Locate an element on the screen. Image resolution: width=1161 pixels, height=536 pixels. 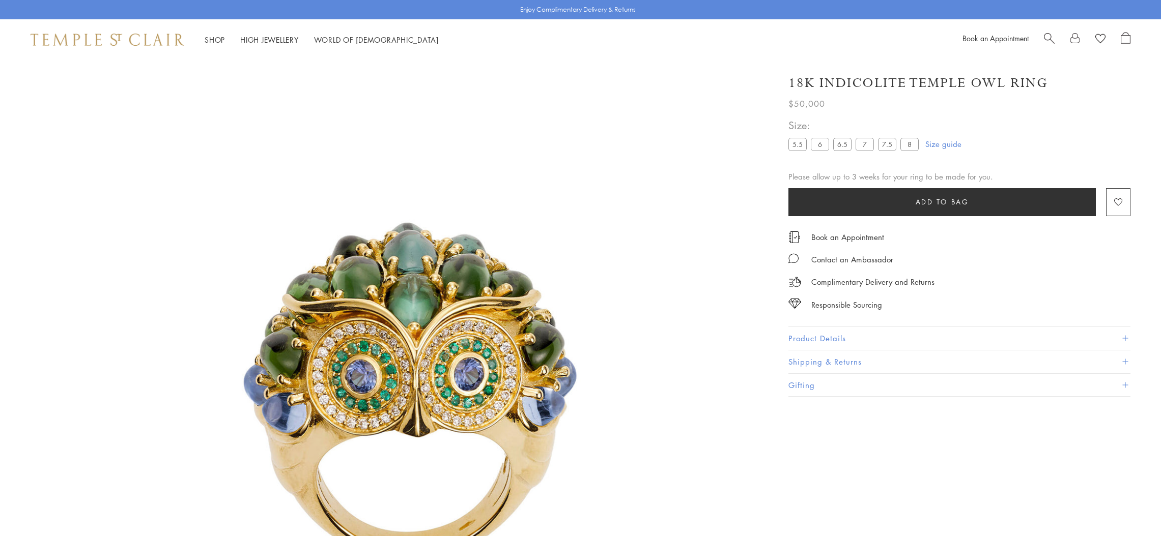
label: 6.5 is located at coordinates (842, 144).